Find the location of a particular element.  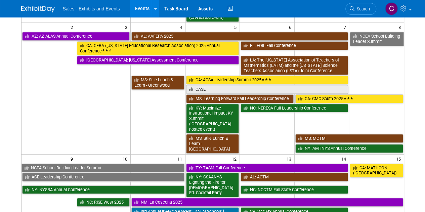

a: Search is located at coordinates (361, 9).